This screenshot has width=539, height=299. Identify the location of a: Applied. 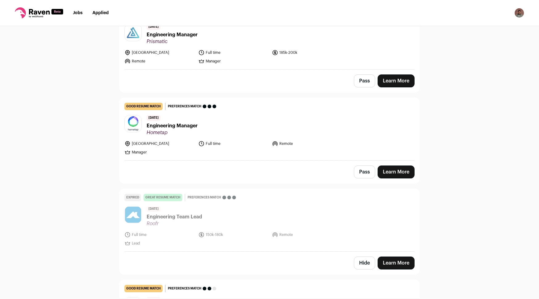
(100, 13).